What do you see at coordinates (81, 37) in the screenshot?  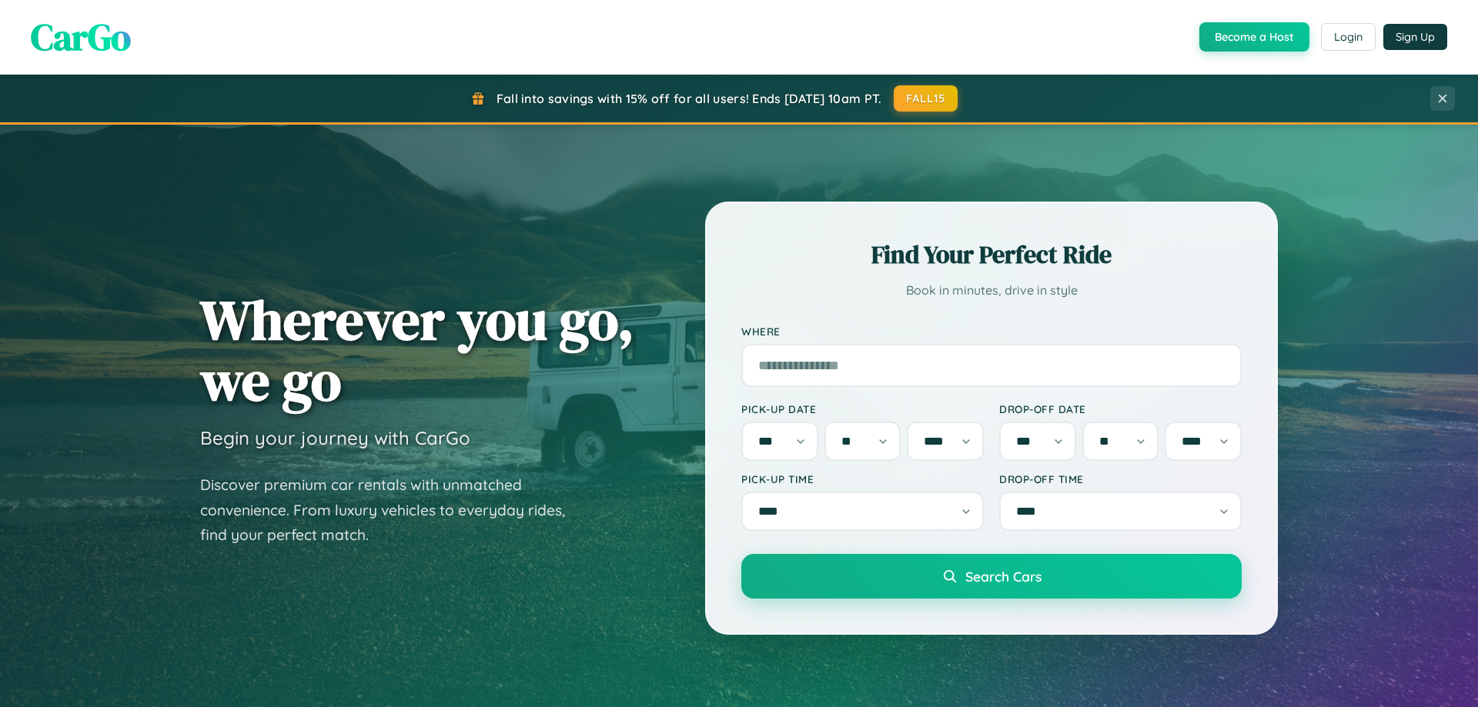 I see `span: CarGo` at bounding box center [81, 37].